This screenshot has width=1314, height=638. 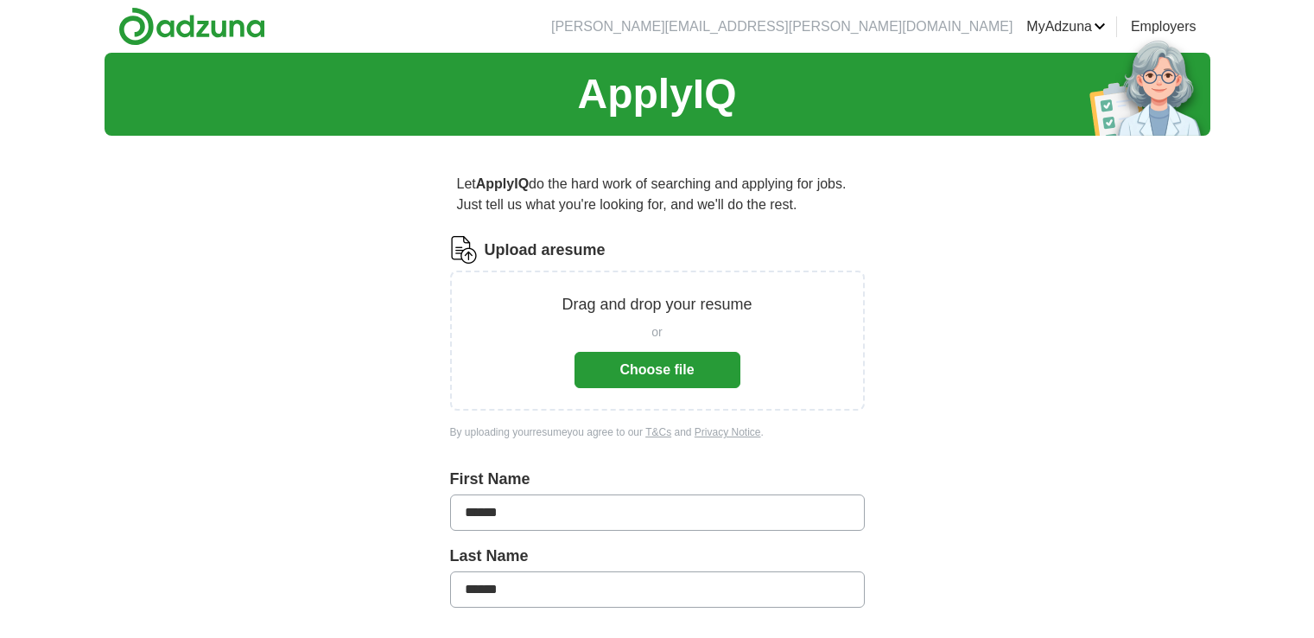 What do you see at coordinates (657, 304) in the screenshot?
I see `p: Drag and drop your resume` at bounding box center [657, 304].